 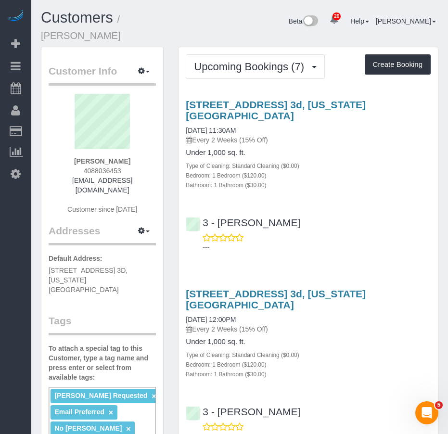 What do you see at coordinates (304, 21) in the screenshot?
I see `a: Beta` at bounding box center [304, 21].